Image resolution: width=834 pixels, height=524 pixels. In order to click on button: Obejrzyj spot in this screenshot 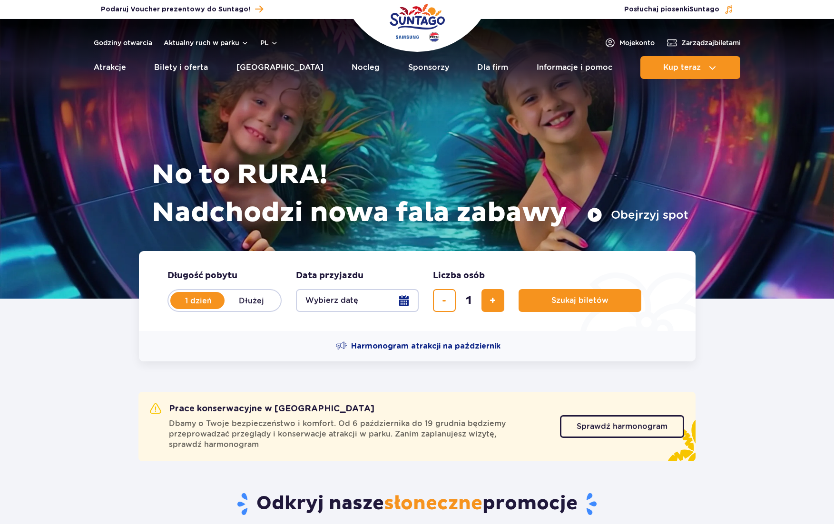, I will do `click(637, 215)`.